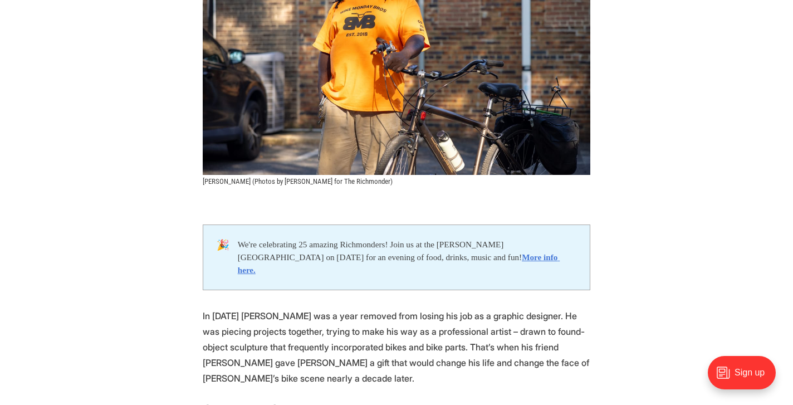  What do you see at coordinates (399, 263) in the screenshot?
I see `strong: More info here.` at bounding box center [399, 263].